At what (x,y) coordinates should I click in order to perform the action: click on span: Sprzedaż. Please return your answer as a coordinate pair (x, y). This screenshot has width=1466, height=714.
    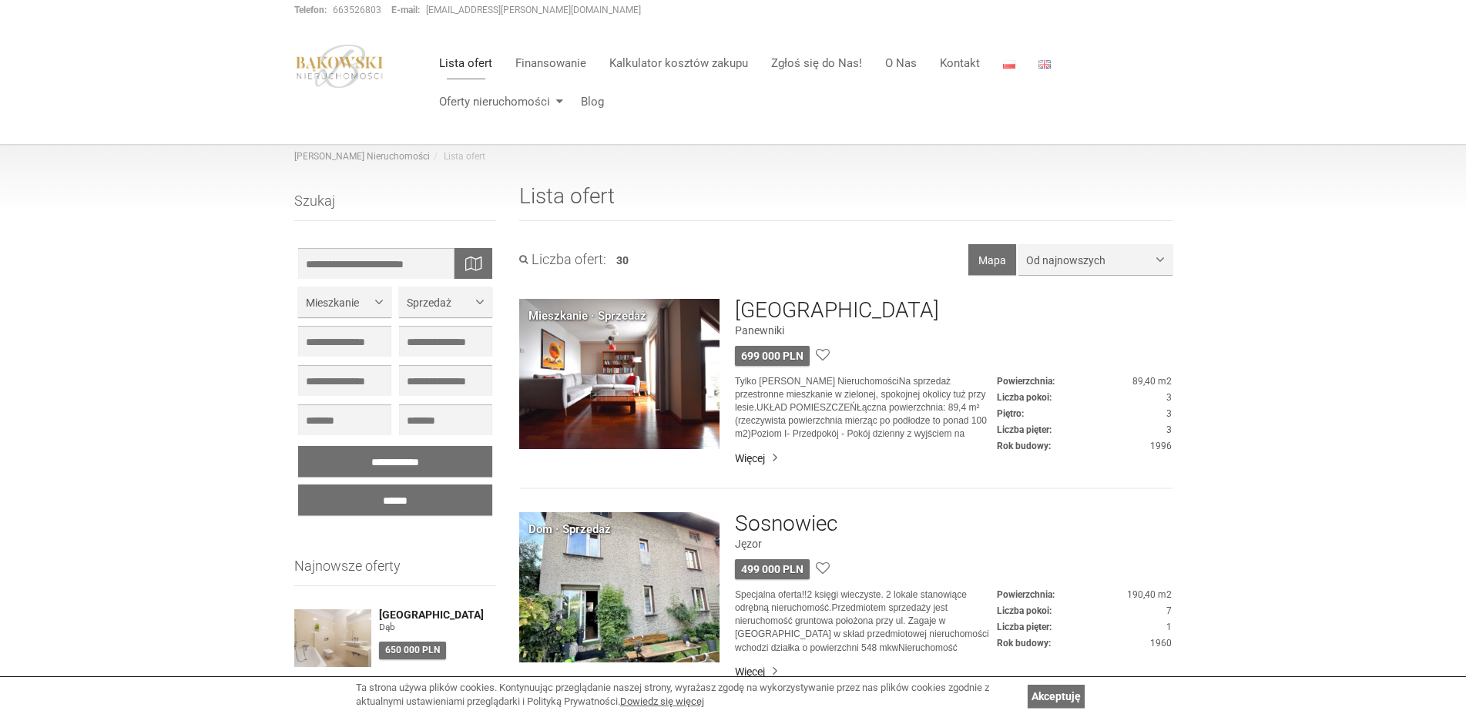
    Looking at the image, I should click on (440, 303).